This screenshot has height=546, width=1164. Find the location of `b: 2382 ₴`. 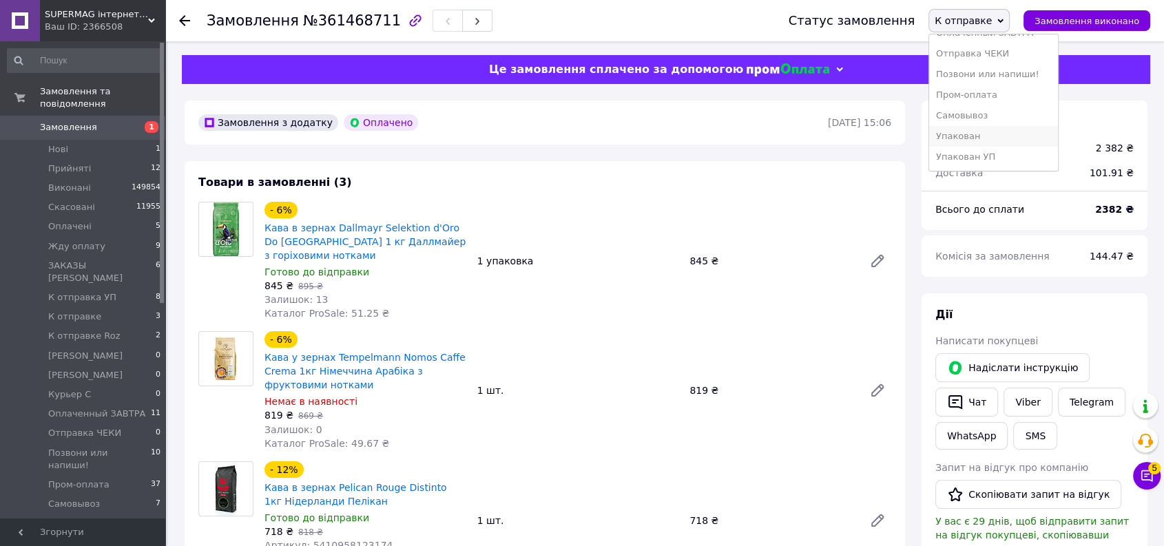

b: 2382 ₴ is located at coordinates (1115, 209).